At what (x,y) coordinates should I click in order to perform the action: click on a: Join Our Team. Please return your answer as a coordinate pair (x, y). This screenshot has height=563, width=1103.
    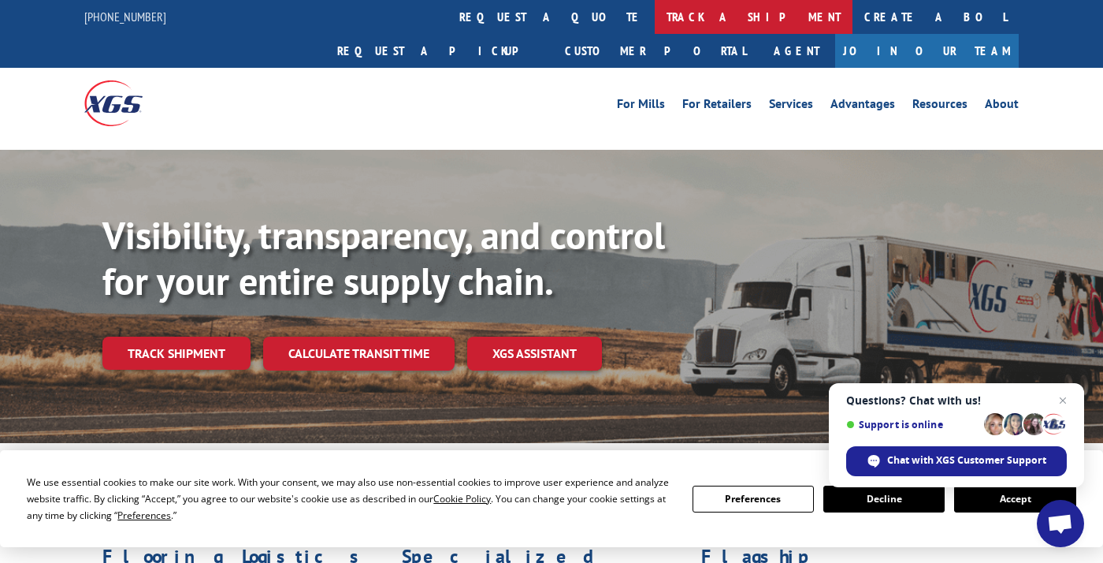
    Looking at the image, I should click on (927, 50).